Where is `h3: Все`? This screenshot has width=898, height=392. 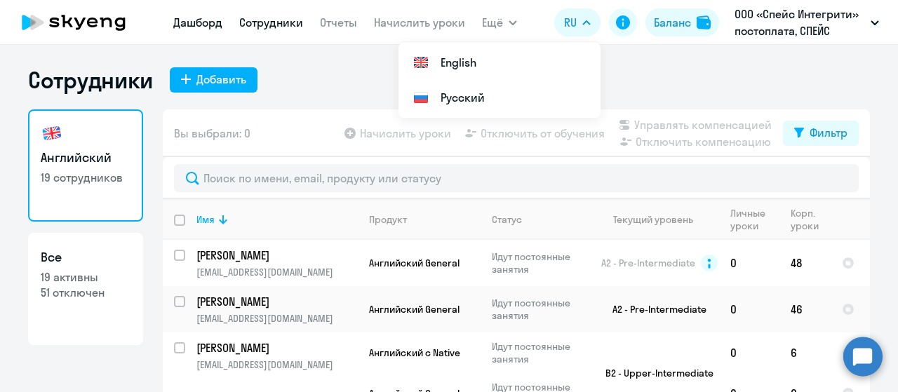 h3: Все is located at coordinates (86, 257).